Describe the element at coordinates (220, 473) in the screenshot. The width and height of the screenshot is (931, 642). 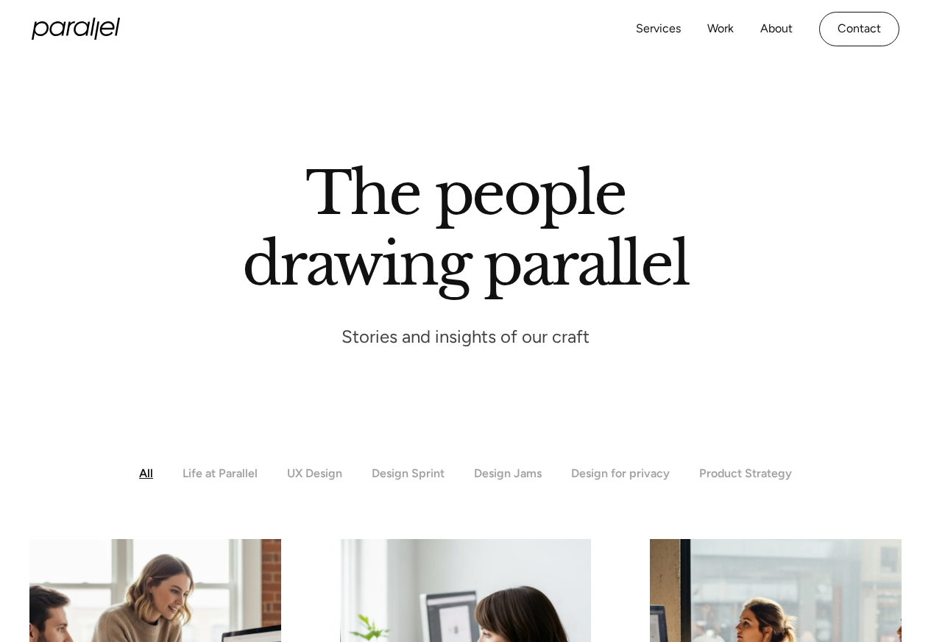
I see `div: Life at Parallel` at that location.